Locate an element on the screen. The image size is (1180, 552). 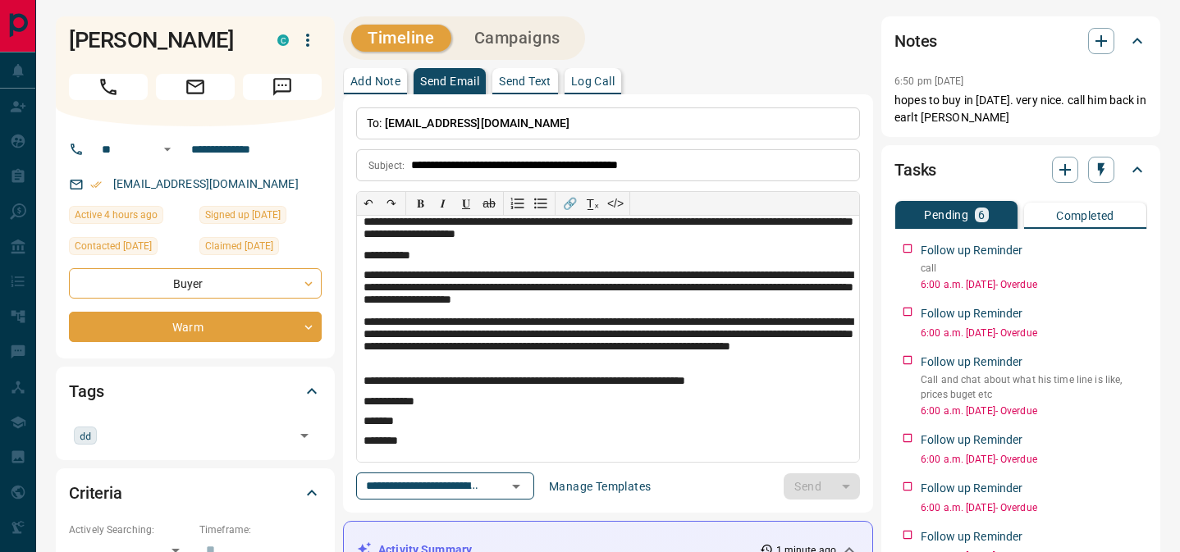
h2: Tasks is located at coordinates (915, 170).